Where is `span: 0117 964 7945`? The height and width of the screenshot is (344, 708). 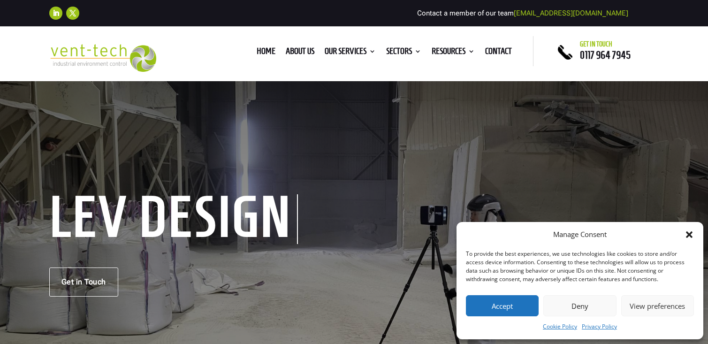
span: 0117 964 7945 is located at coordinates (605, 55).